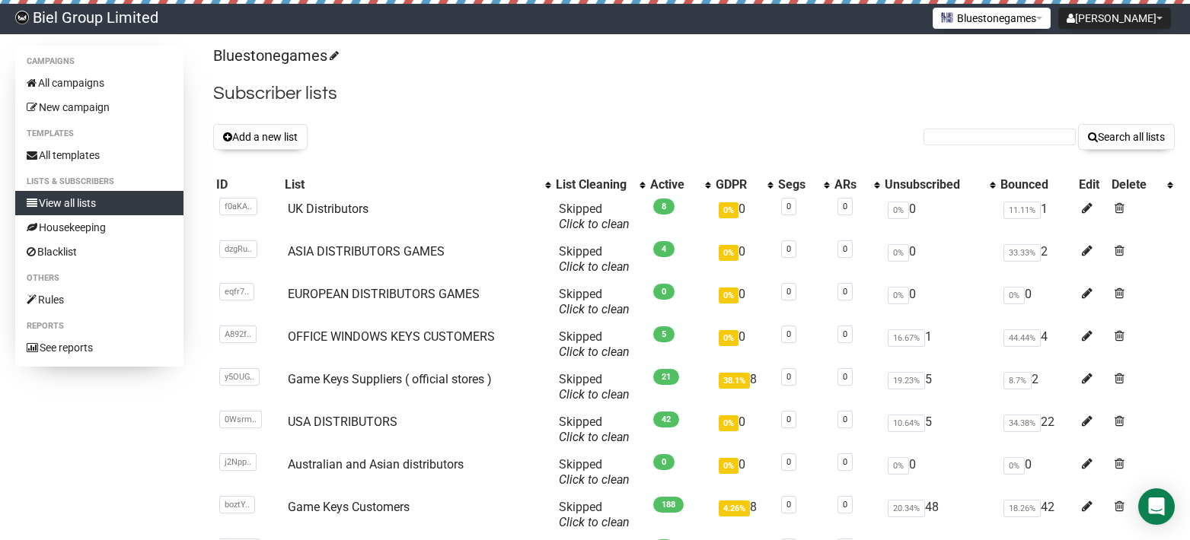 The height and width of the screenshot is (540, 1190). I want to click on span: A892f.., so click(238, 334).